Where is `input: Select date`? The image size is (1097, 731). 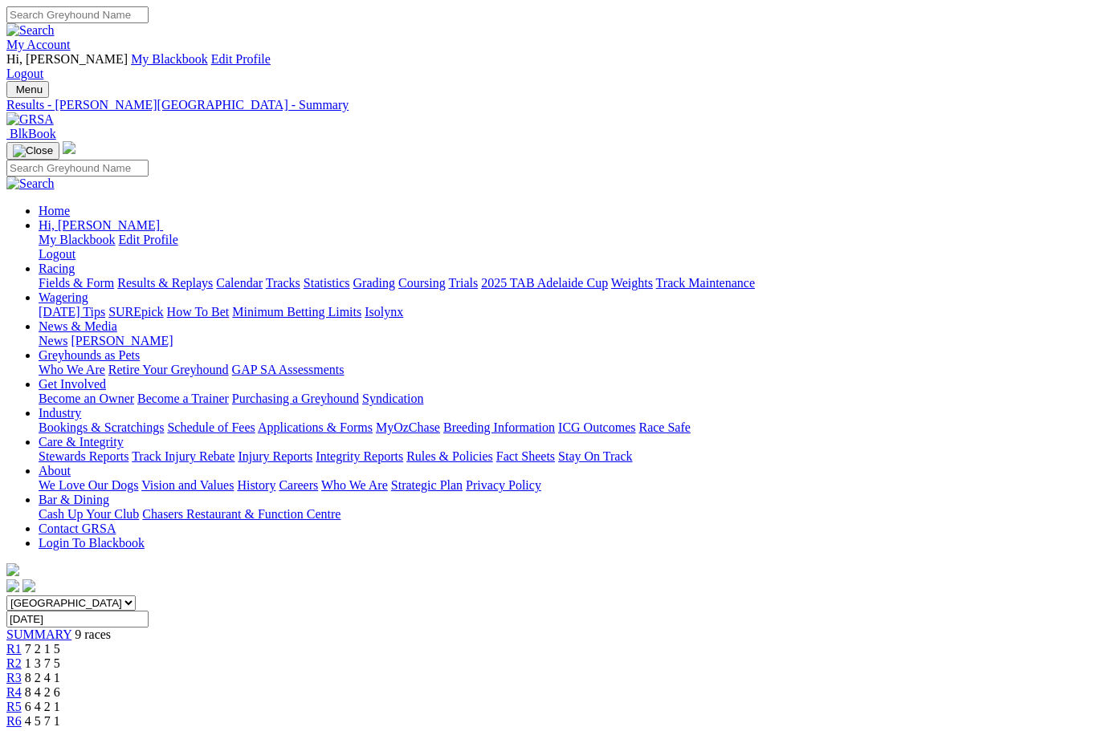 input: Select date is located at coordinates (77, 619).